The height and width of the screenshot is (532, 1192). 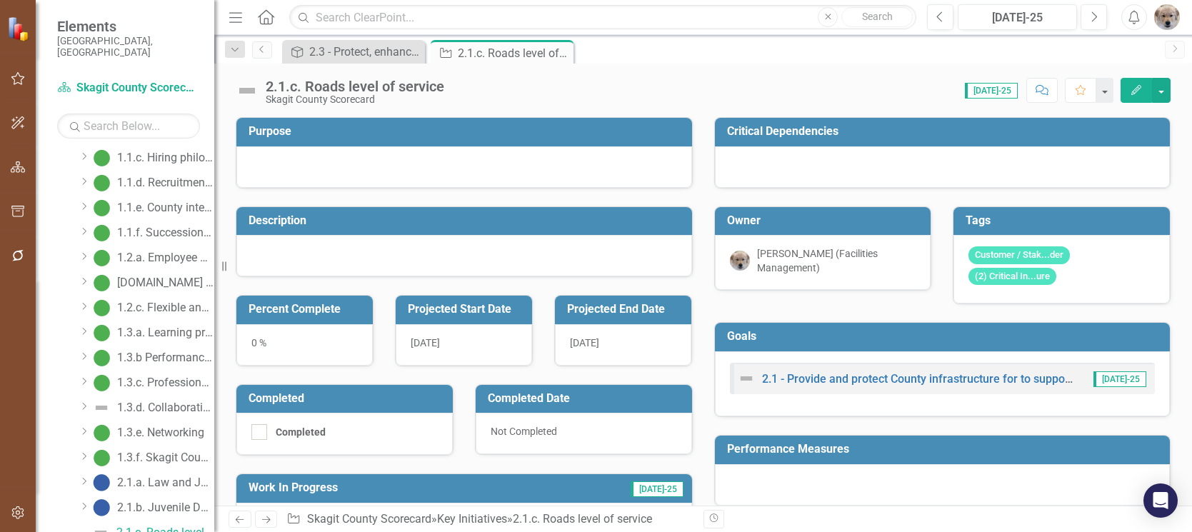 I want to click on h3: Purpose, so click(x=467, y=131).